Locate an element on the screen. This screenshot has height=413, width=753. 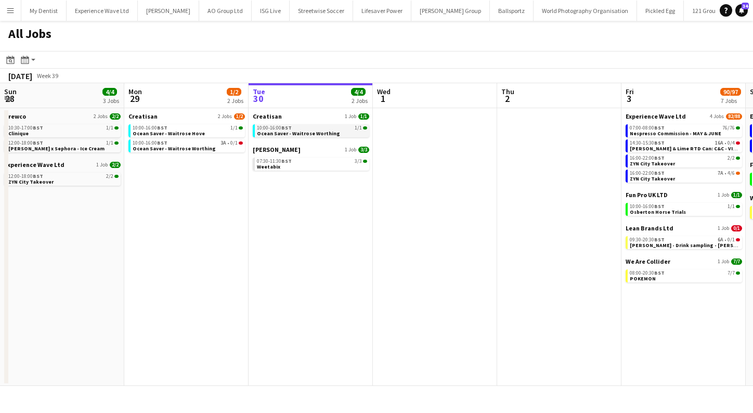
a: 08:00-20:30BST7/7POKEMON is located at coordinates (685, 275).